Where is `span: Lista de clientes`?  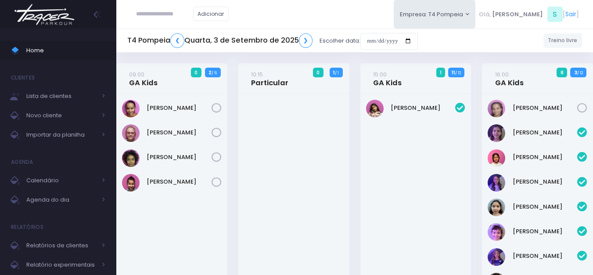
span: Lista de clientes is located at coordinates (61, 96).